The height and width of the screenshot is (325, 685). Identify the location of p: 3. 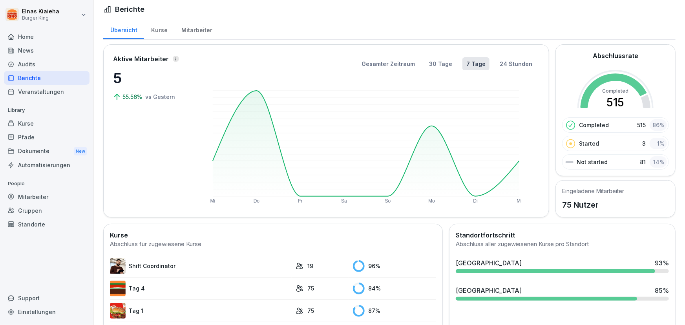
(644, 143).